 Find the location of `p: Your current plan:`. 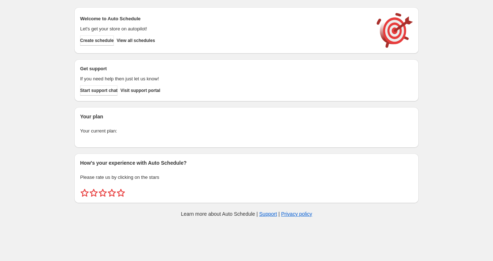

p: Your current plan: is located at coordinates (246, 131).